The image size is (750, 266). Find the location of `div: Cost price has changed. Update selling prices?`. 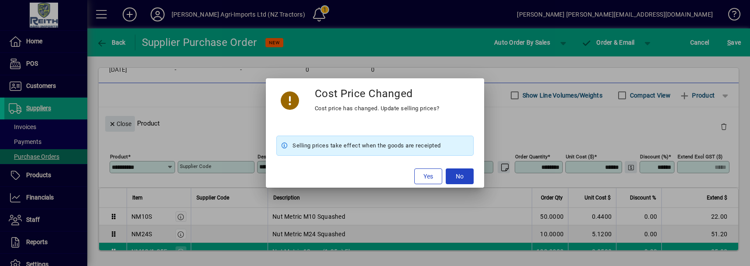

div: Cost price has changed. Update selling prices? is located at coordinates (377, 108).